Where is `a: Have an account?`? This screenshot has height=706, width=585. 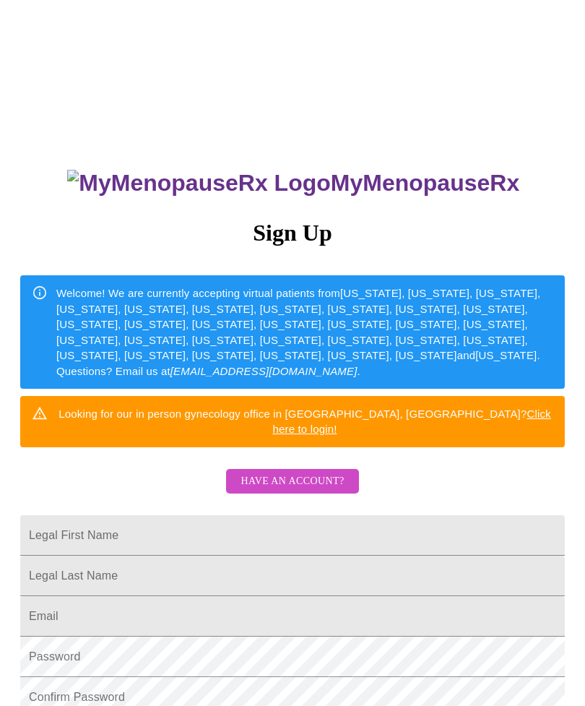
a: Have an account? is located at coordinates (292, 491).